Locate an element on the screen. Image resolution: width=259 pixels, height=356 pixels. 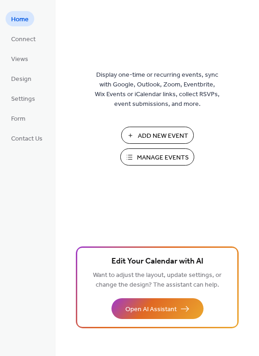
span: Contact Us is located at coordinates (27, 139).